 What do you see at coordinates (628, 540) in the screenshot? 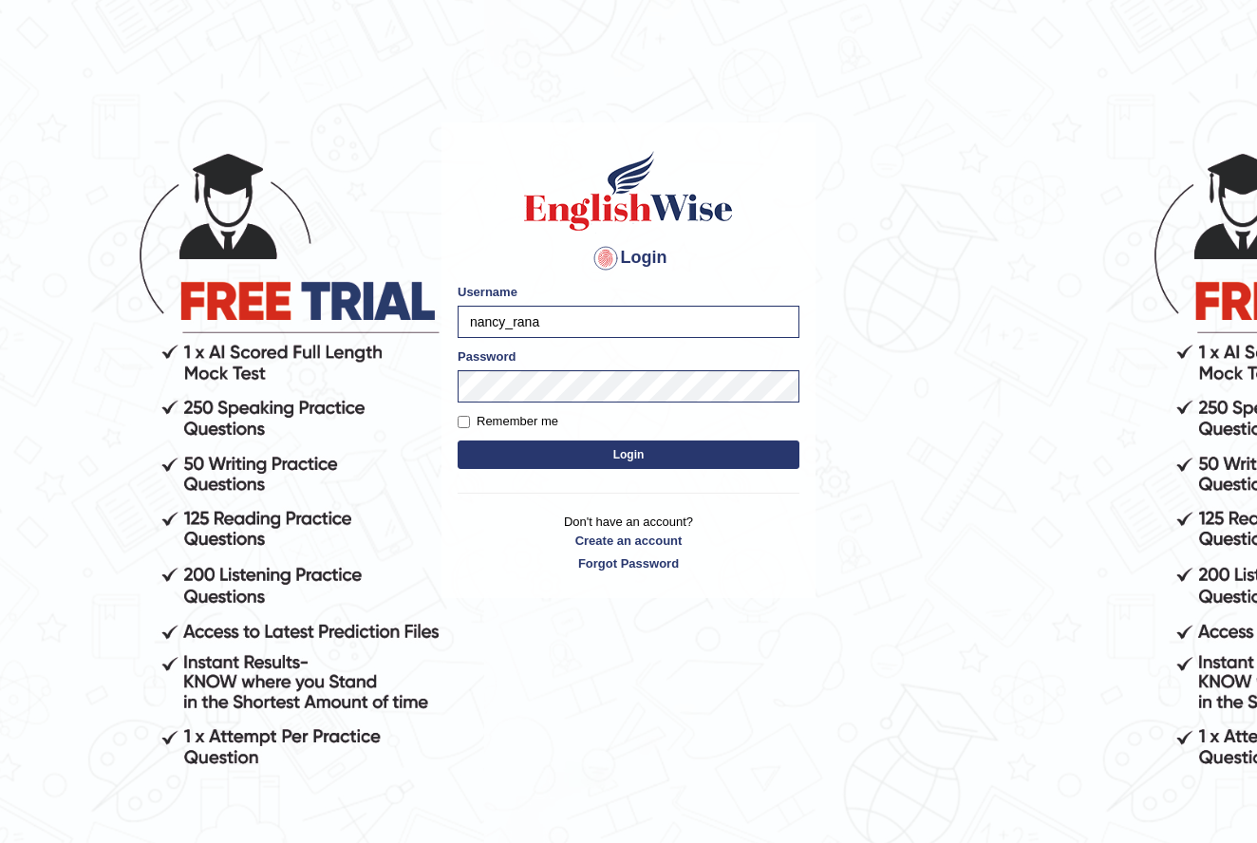
I see `a: Create an account` at bounding box center [628, 540].